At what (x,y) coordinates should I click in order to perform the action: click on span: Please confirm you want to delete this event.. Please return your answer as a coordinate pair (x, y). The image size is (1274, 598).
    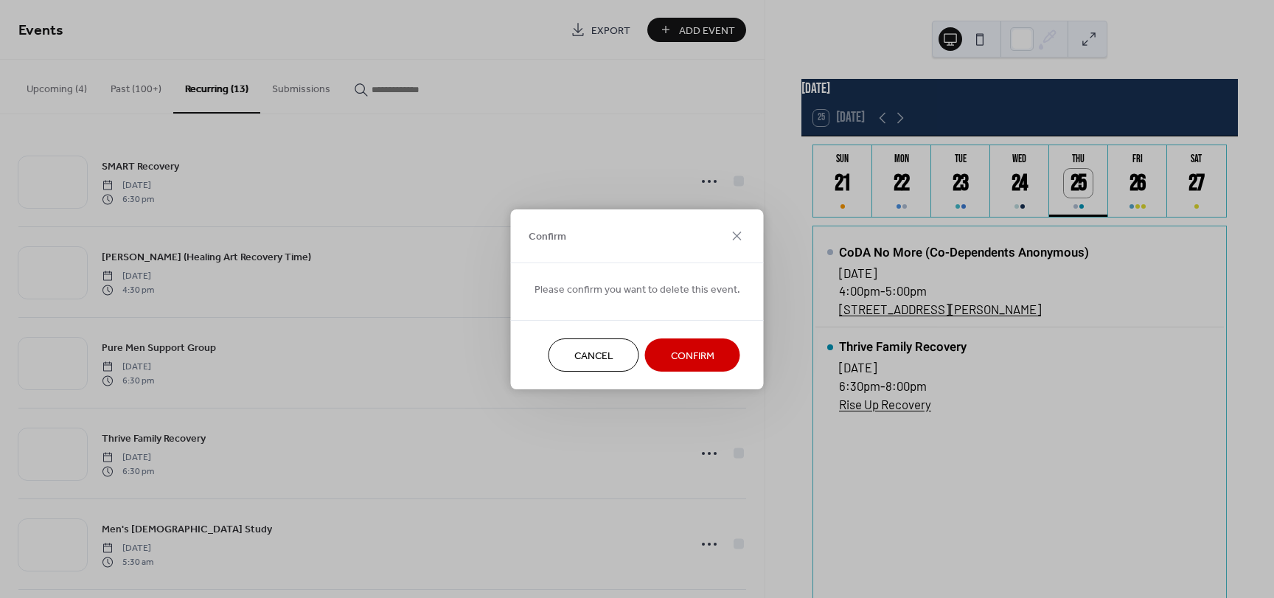
    Looking at the image, I should click on (637, 289).